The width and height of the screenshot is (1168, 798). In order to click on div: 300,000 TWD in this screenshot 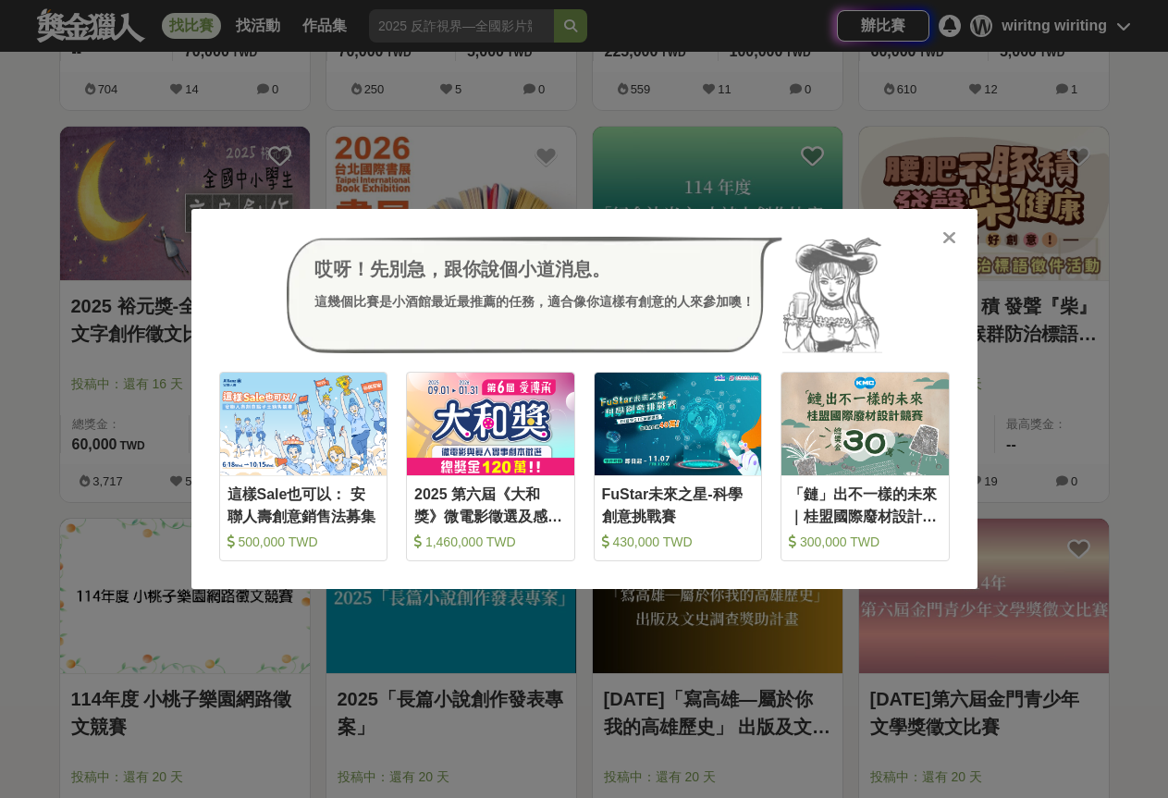, I will do `click(864, 542)`.